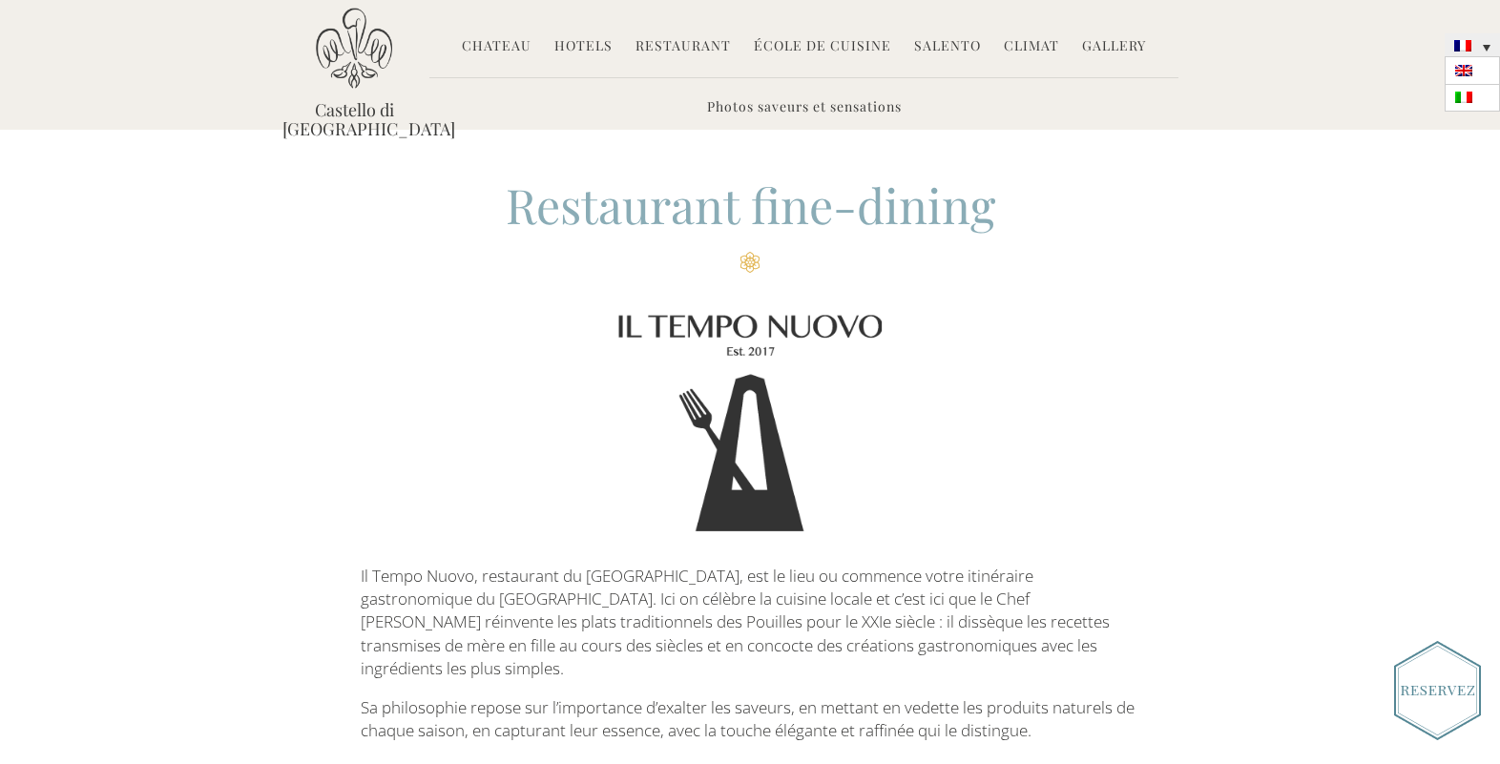 The width and height of the screenshot is (1500, 764). Describe the element at coordinates (750, 719) in the screenshot. I see `p: Sa philosophie repose sur l’importance d’exalter les saveurs, en mettant en vedette les produits ...` at that location.